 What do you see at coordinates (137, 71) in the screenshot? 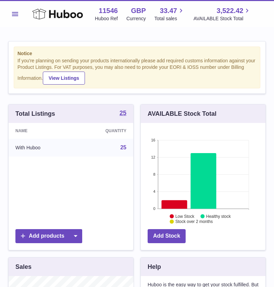
I see `div: If you're planning on sending your products internationally please add required customs informati...` at bounding box center [137, 71].